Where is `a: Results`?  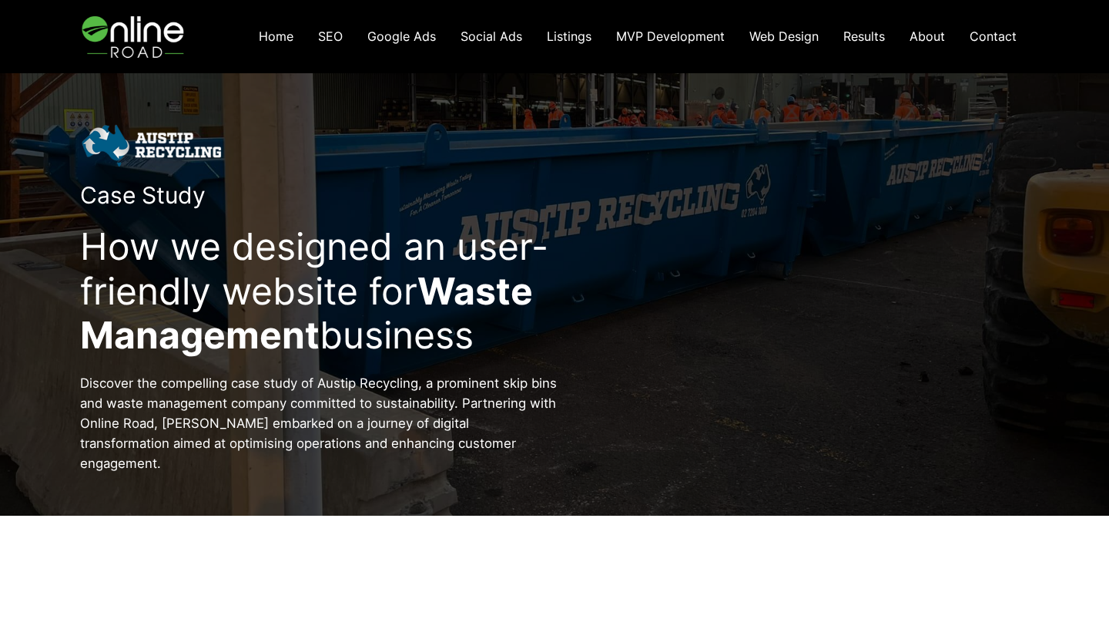 a: Results is located at coordinates (864, 36).